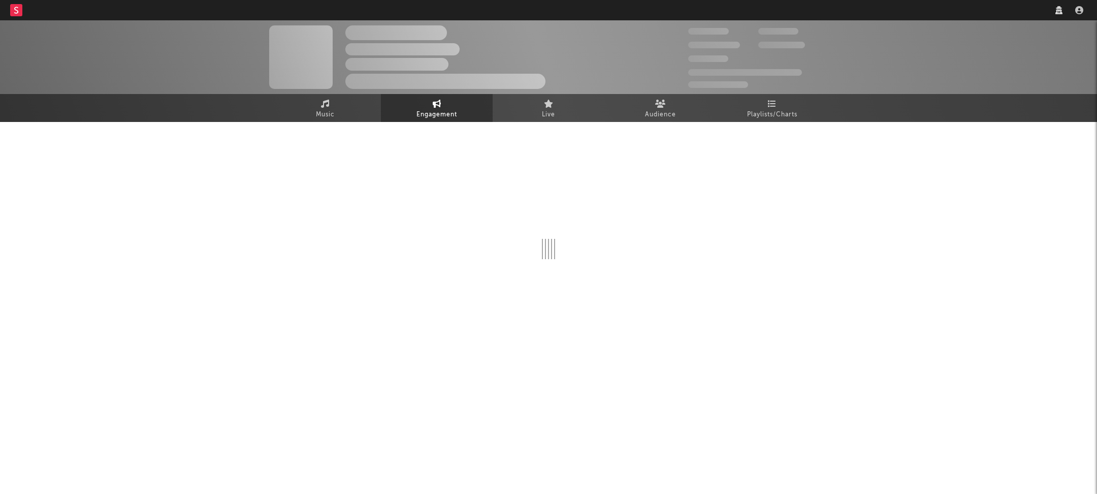 The image size is (1097, 494). Describe the element at coordinates (714, 45) in the screenshot. I see `span: 50,000,000` at that location.